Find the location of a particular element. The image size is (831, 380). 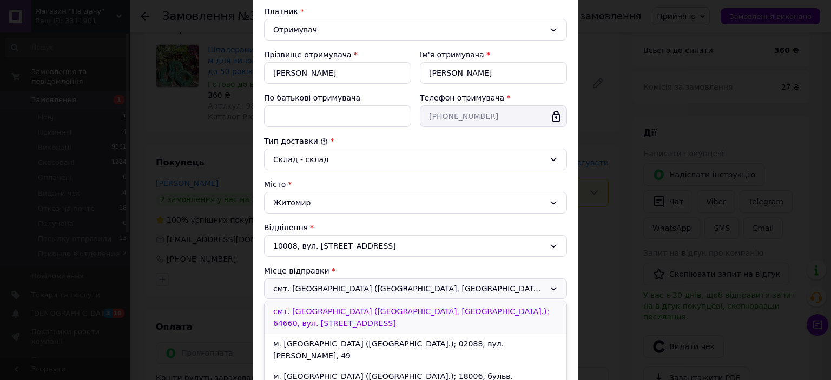

div: Отримувач is located at coordinates (409, 30).